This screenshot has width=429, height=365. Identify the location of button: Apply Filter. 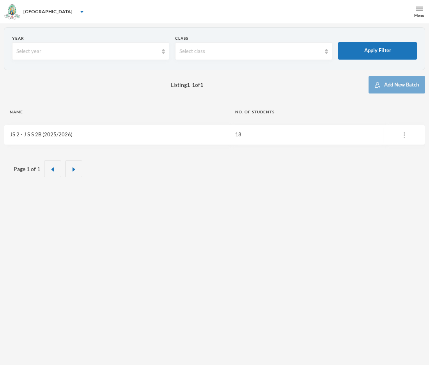
(377, 51).